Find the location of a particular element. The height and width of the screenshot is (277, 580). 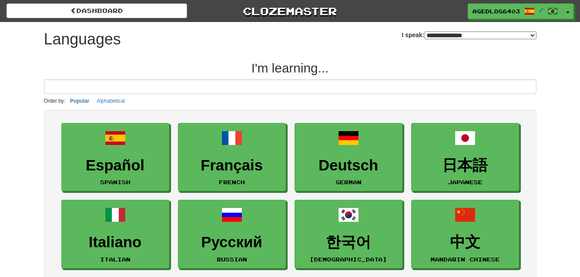

span: AgedLog6403 is located at coordinates (496, 11).